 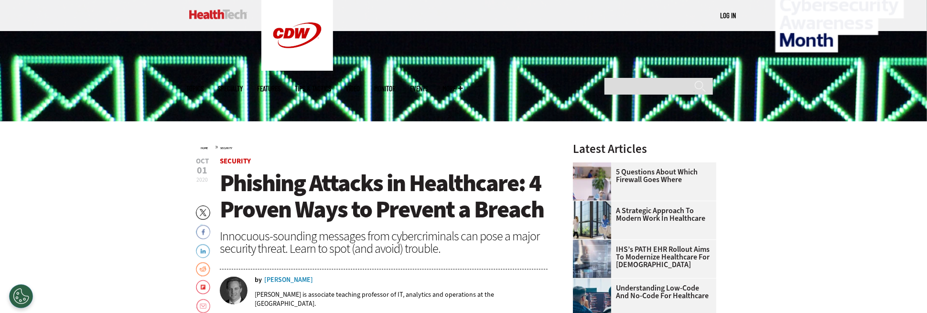 I want to click on span: 2020, so click(x=203, y=180).